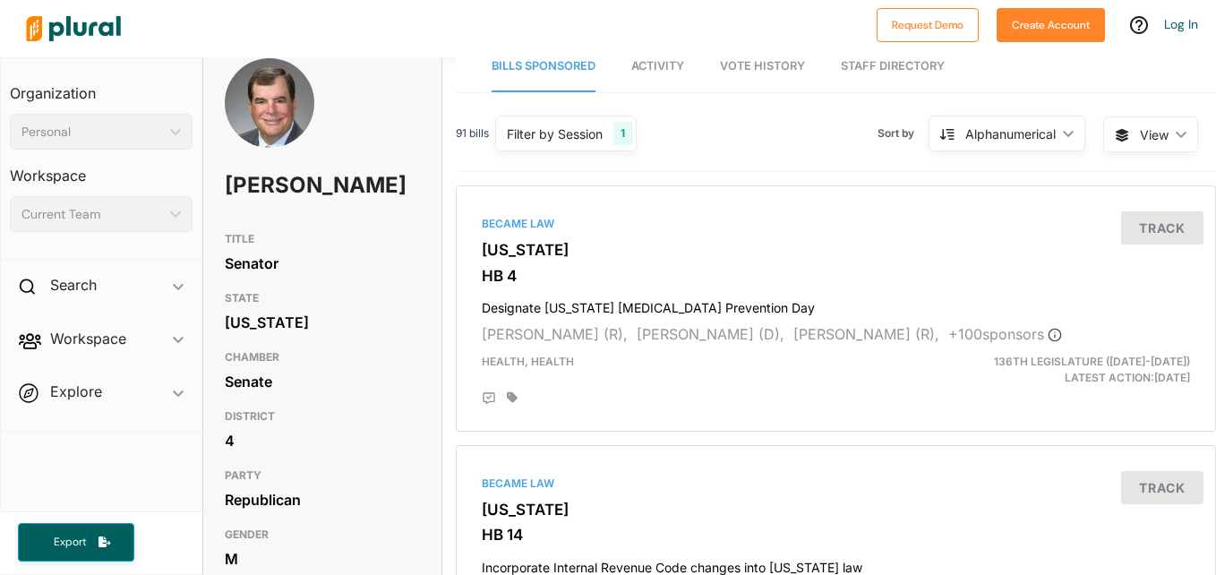 The height and width of the screenshot is (575, 1216). I want to click on div: Alphanumerical, so click(1010, 133).